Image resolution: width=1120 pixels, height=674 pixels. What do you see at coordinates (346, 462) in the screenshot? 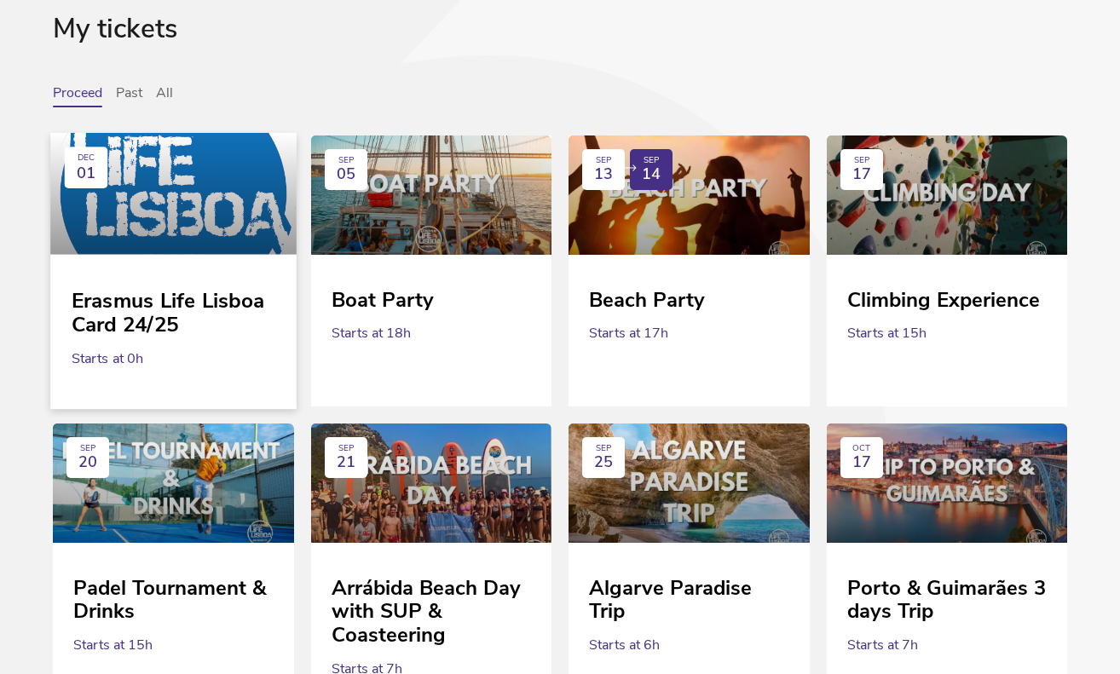
I see `span: 21` at bounding box center [346, 462].